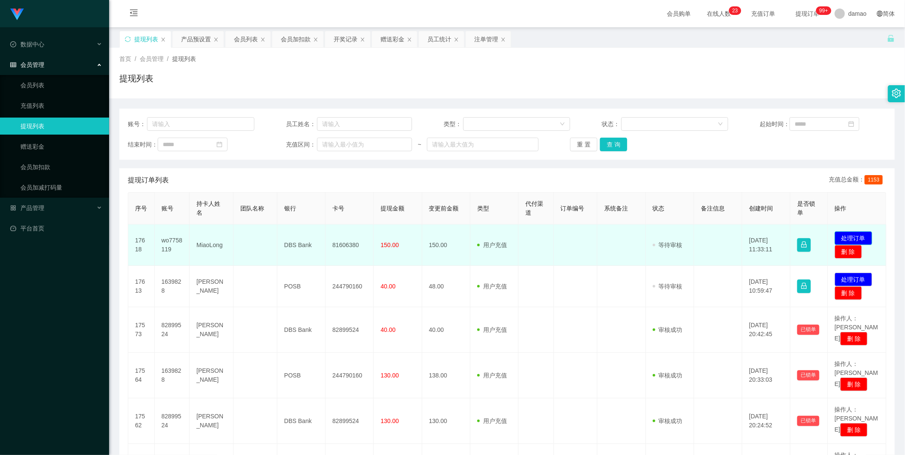  What do you see at coordinates (446, 421) in the screenshot?
I see `td: 130.00` at bounding box center [446, 421].